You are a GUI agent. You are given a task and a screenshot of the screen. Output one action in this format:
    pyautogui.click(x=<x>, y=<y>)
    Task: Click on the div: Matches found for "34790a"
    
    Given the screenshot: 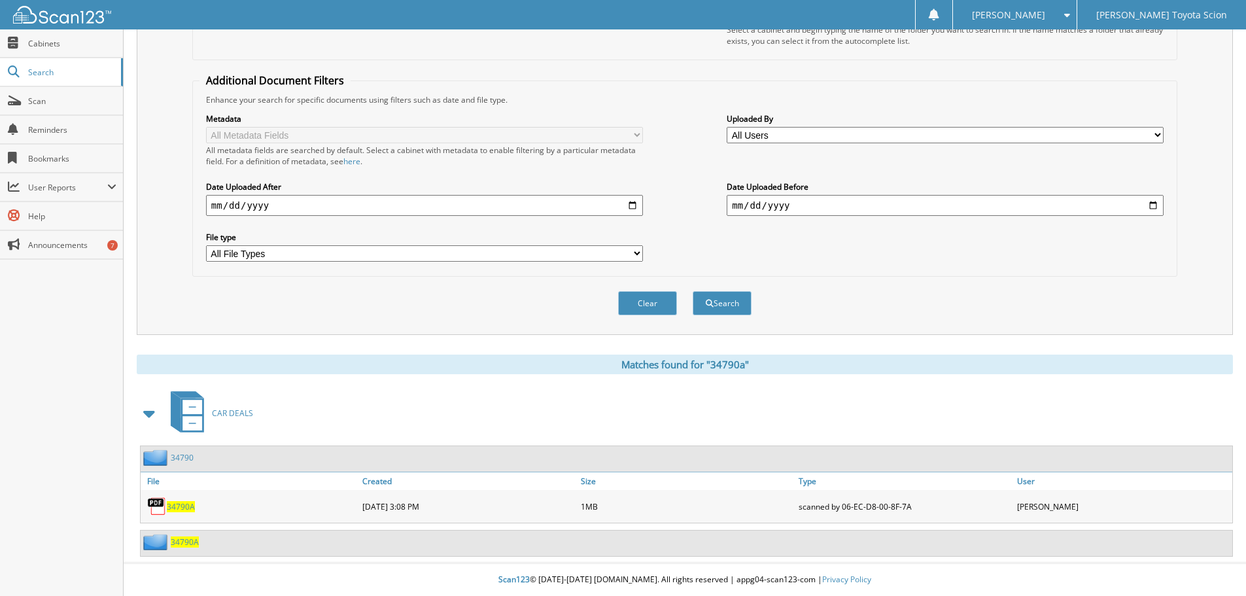 What is the action you would take?
    pyautogui.click(x=685, y=364)
    